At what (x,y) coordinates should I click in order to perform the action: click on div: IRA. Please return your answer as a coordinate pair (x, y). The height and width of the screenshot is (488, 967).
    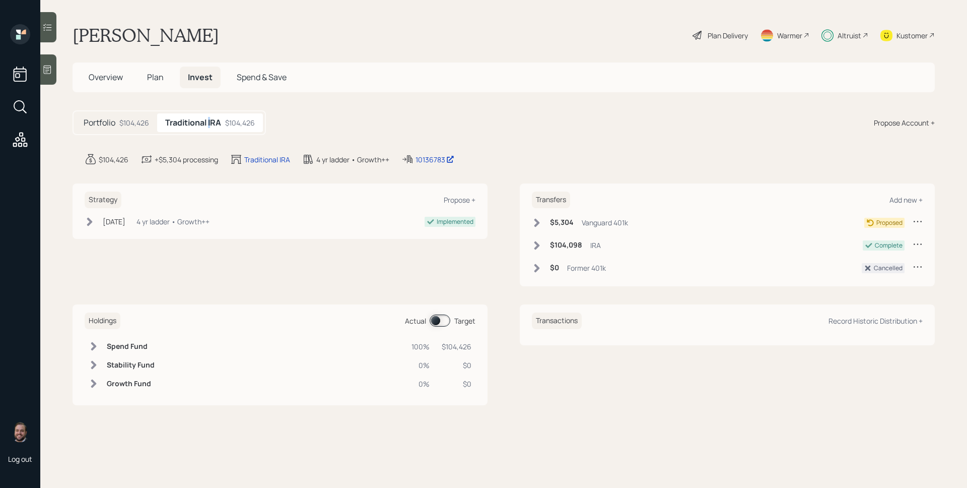
    Looking at the image, I should click on (596, 245).